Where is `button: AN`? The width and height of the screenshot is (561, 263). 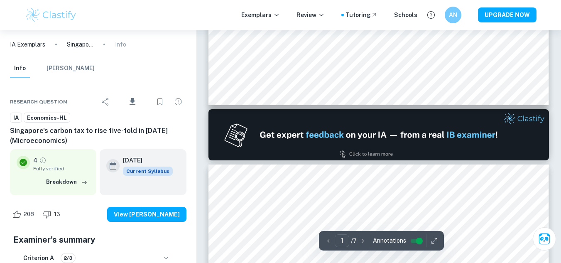
button: AN is located at coordinates (453, 15).